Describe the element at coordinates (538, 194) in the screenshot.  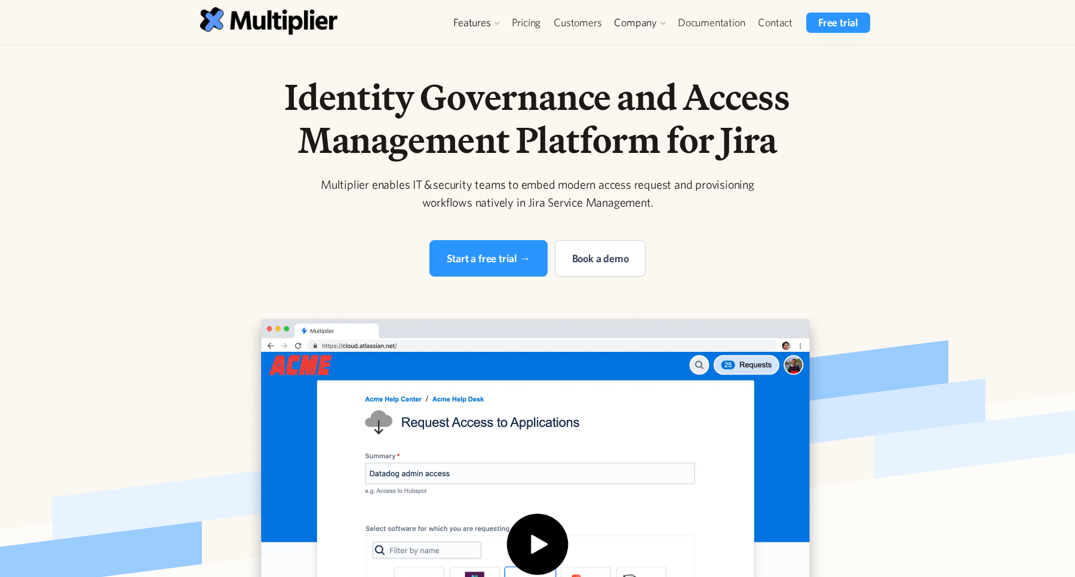
I see `div: Multiplier enables IT & security teams to embed modern access request and provisioning workflows ...` at that location.